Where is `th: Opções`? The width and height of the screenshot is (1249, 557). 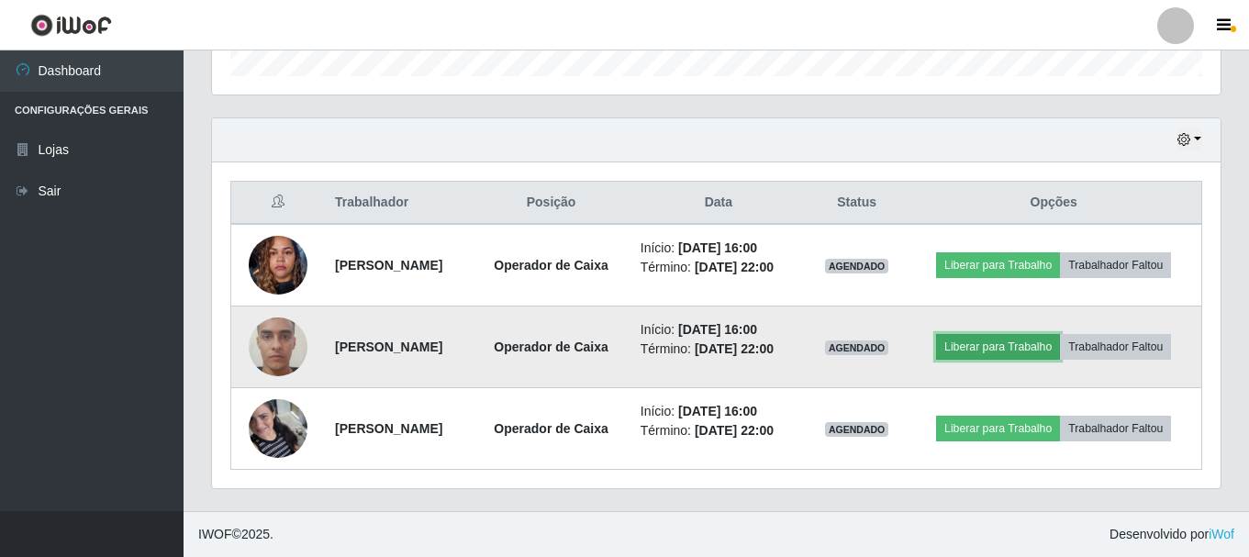
th: Opções is located at coordinates (1053, 203).